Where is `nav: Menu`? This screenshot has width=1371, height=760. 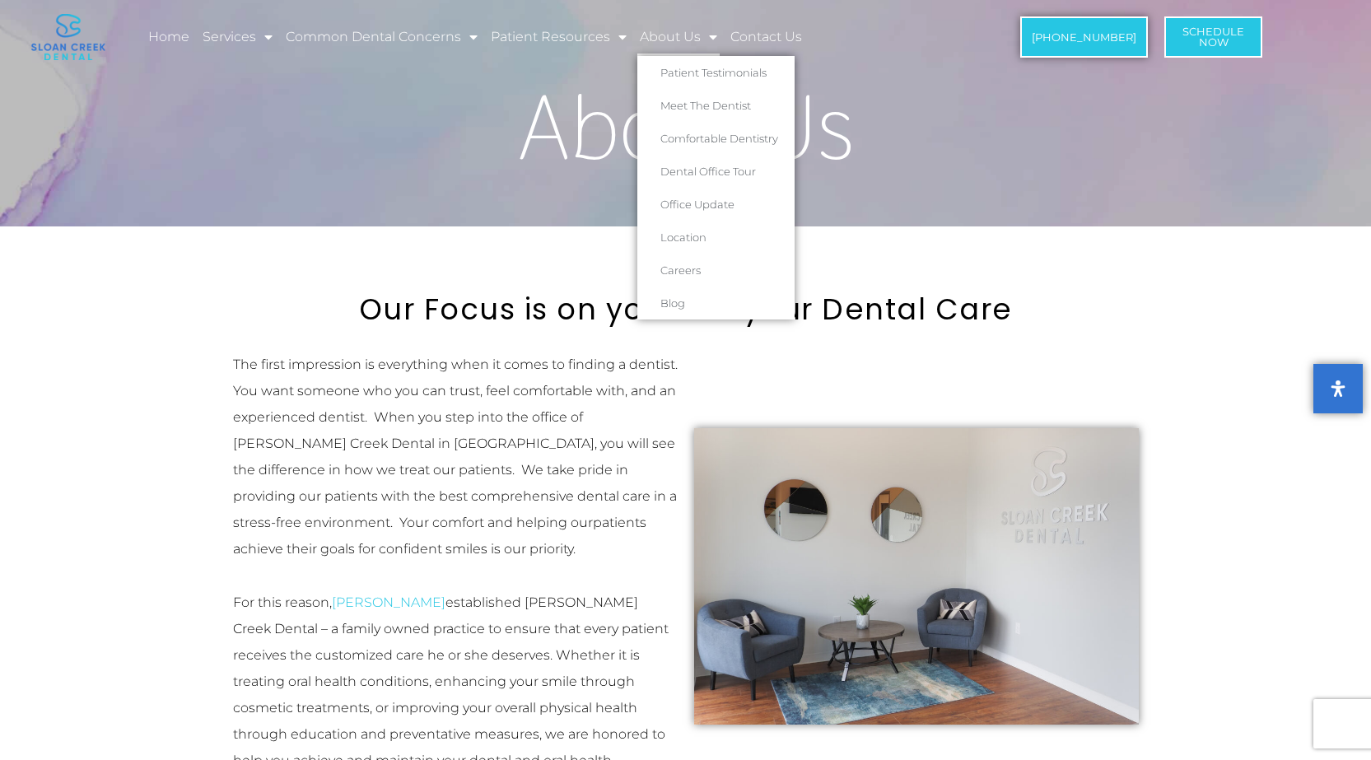
nav: Menu is located at coordinates (544, 37).